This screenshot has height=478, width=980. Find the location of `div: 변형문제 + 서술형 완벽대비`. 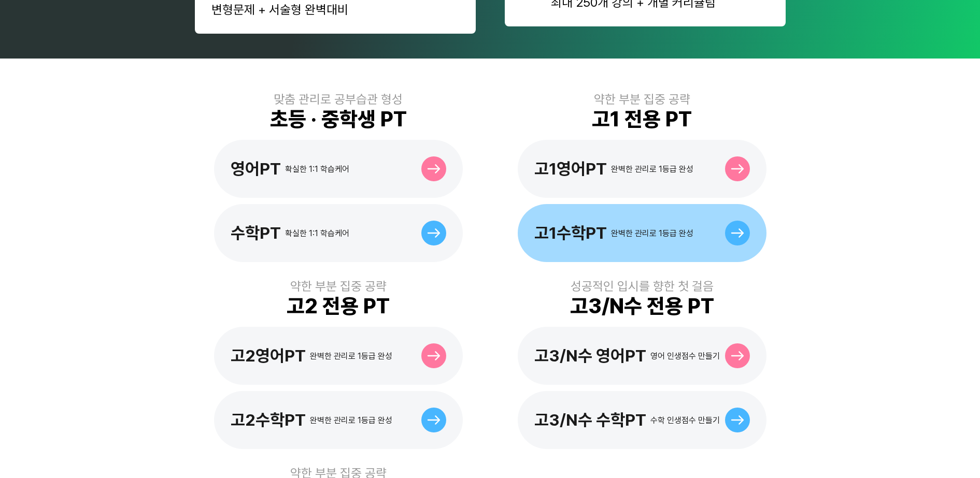

div: 변형문제 + 서술형 완벽대비 is located at coordinates (335, 9).